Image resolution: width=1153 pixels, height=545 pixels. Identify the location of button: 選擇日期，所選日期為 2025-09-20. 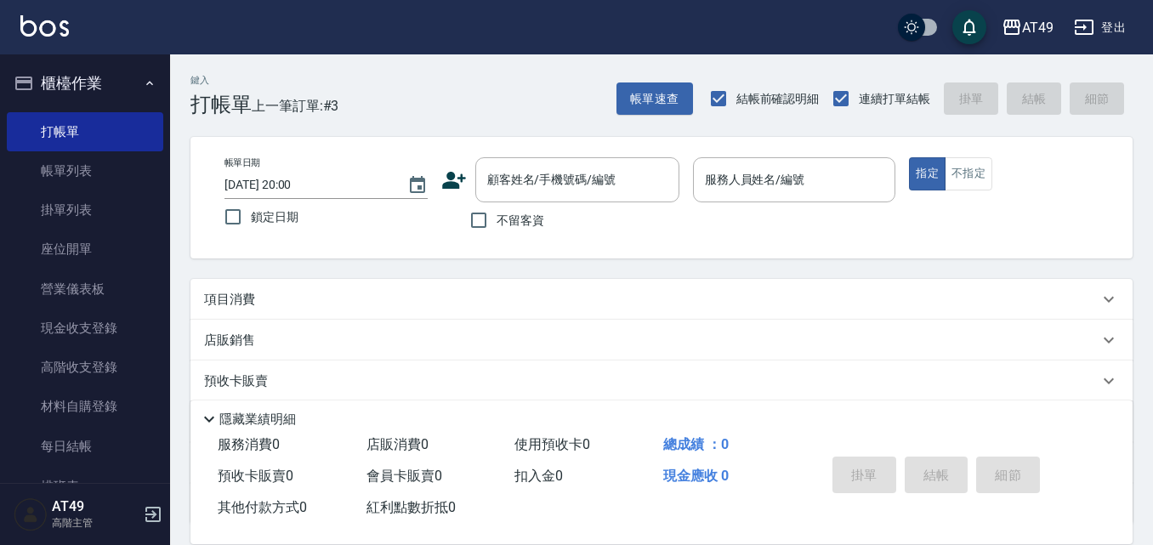
(417, 185).